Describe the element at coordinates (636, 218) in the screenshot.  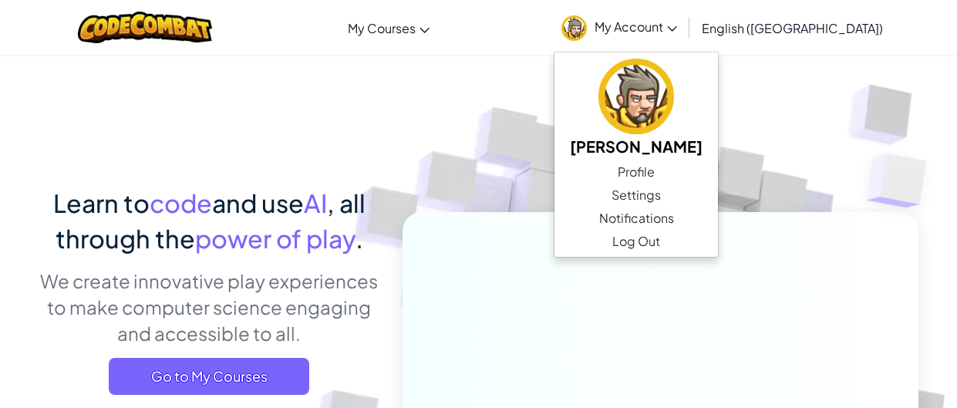
I see `a: Notifications` at that location.